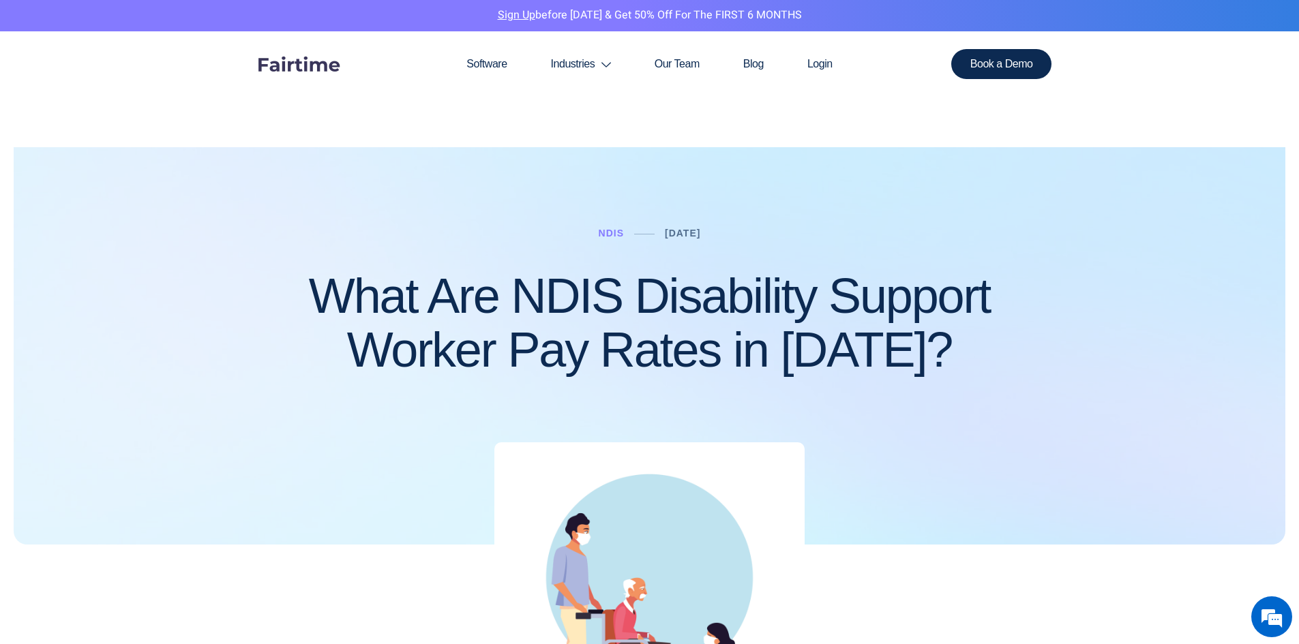 This screenshot has width=1299, height=644. I want to click on a: Software, so click(486, 64).